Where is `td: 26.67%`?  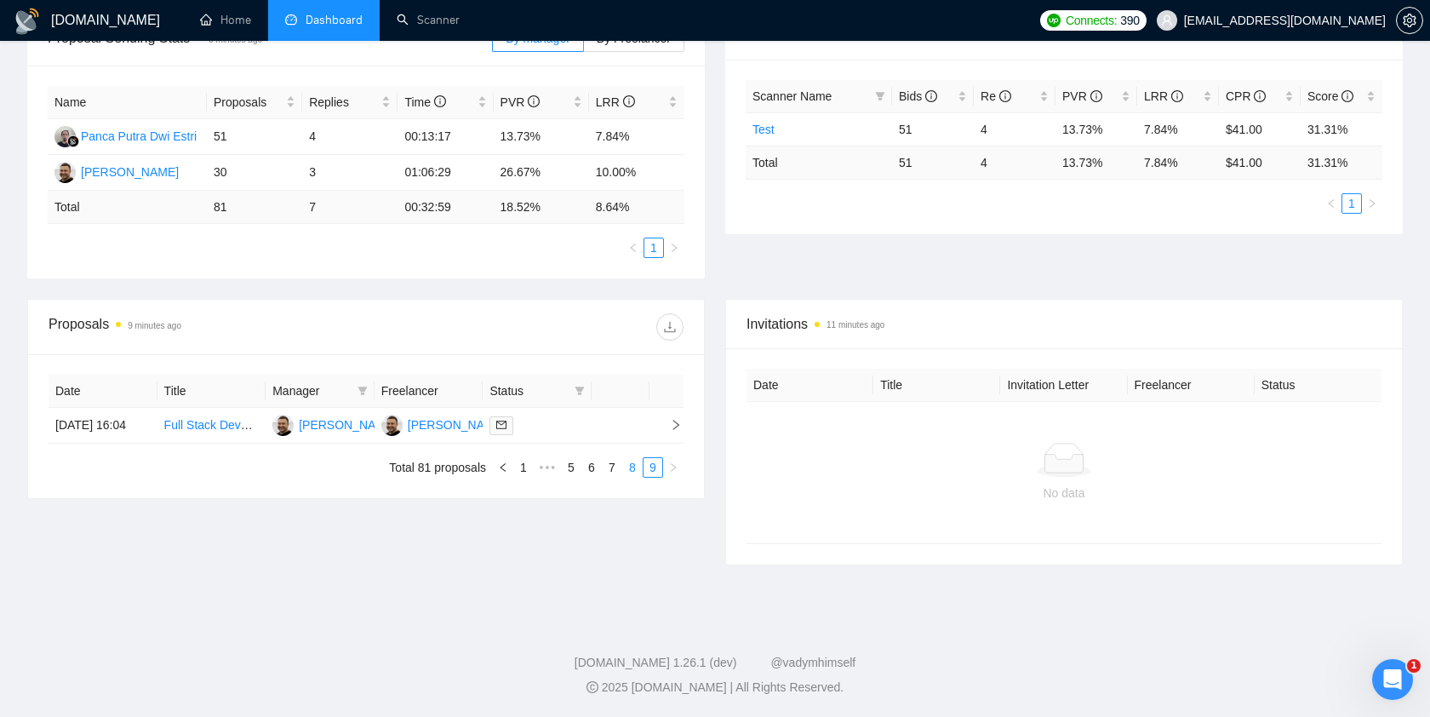
td: 26.67% is located at coordinates (541, 173).